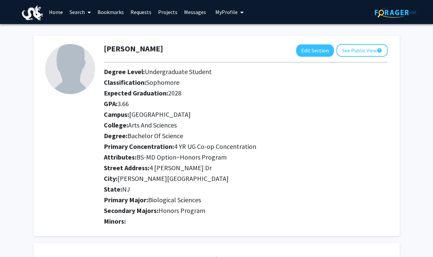 The height and width of the screenshot is (257, 433). What do you see at coordinates (153, 125) in the screenshot?
I see `span: Arts And Sciences` at bounding box center [153, 125].